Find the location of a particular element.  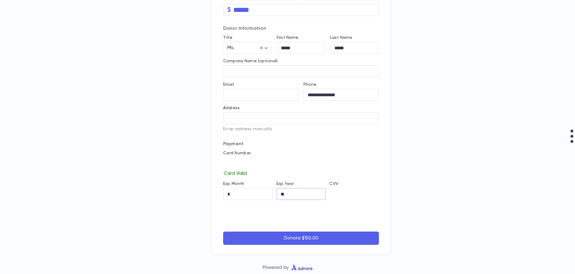

p: Card Valid is located at coordinates (301, 173).